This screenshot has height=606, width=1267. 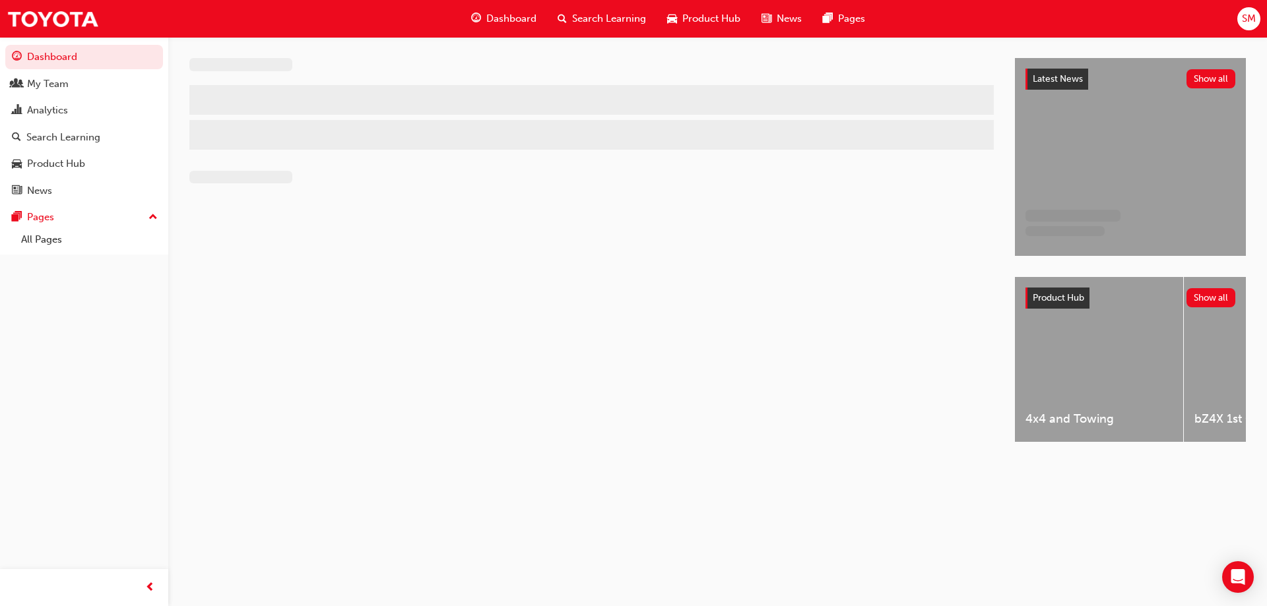 I want to click on a: guage-iconDashboard, so click(x=503, y=18).